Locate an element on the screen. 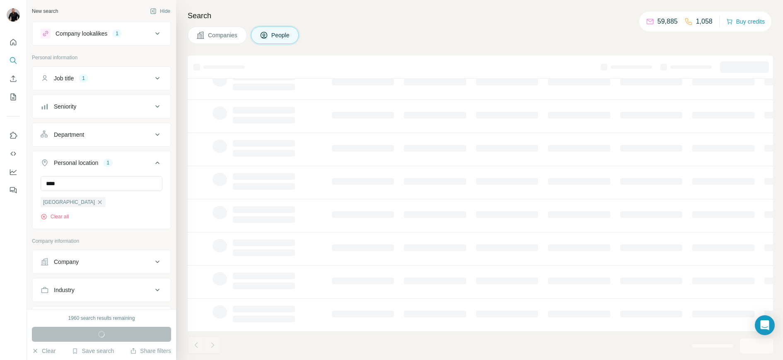 The image size is (783, 360). button: Job title1 is located at coordinates (102, 78).